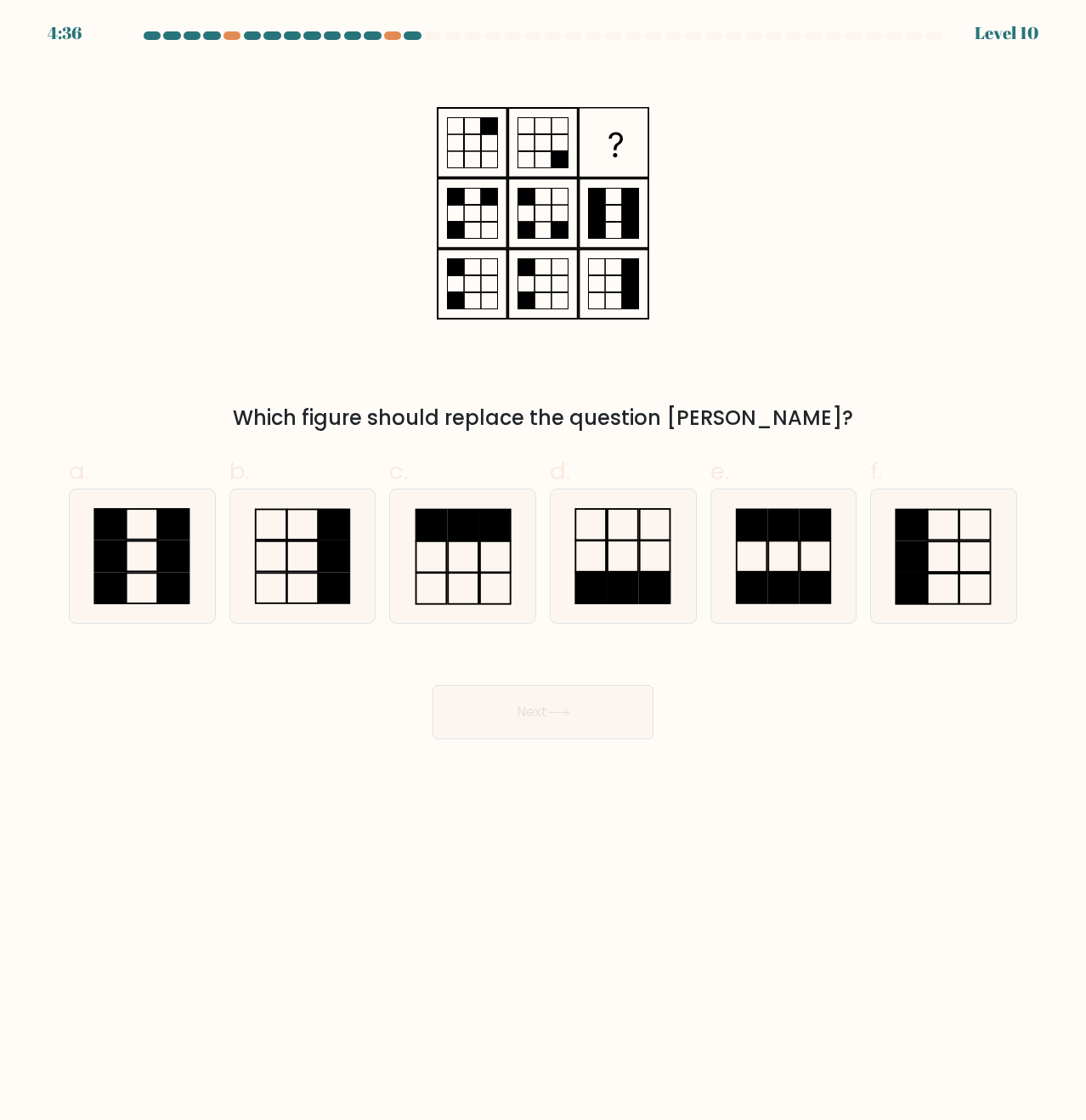 The image size is (1086, 1120). I want to click on div: Level 10, so click(1006, 33).